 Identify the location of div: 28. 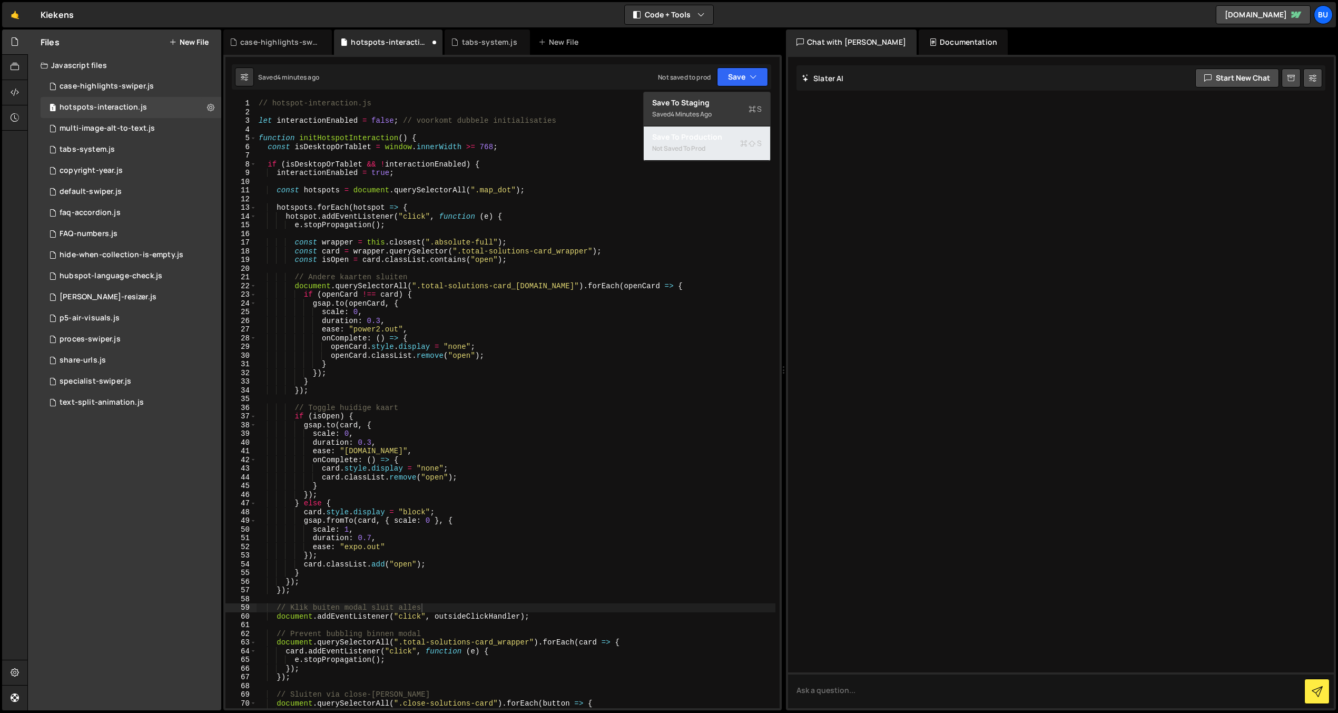
(241, 338).